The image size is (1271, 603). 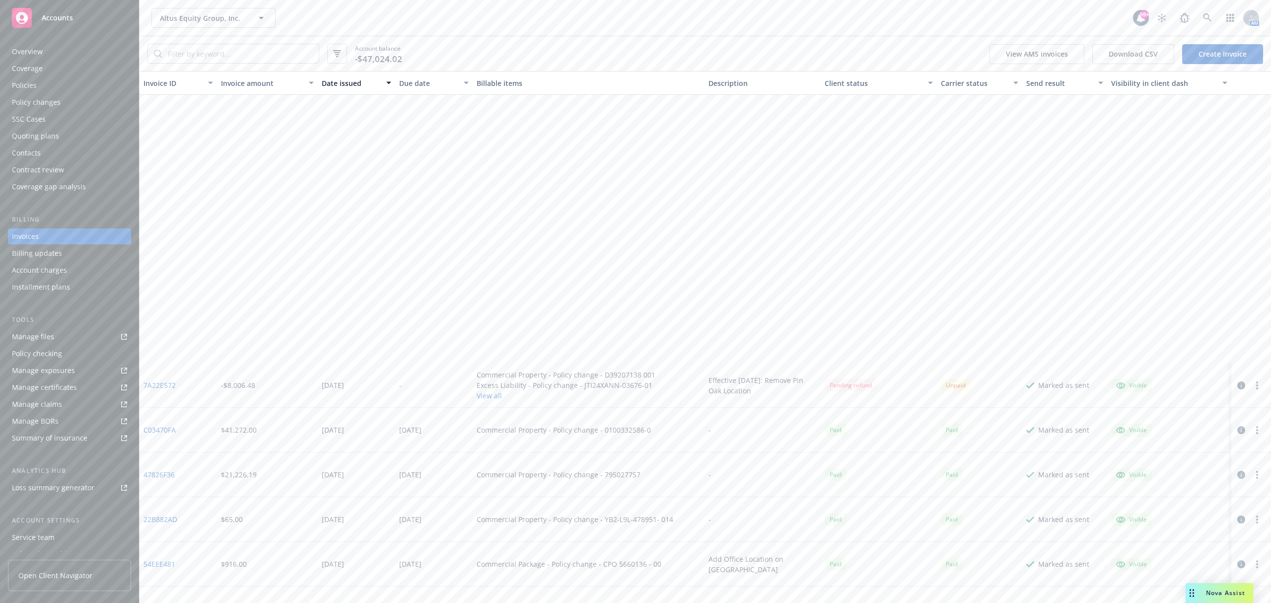 What do you see at coordinates (70, 253) in the screenshot?
I see `a: Billing updates` at bounding box center [70, 253].